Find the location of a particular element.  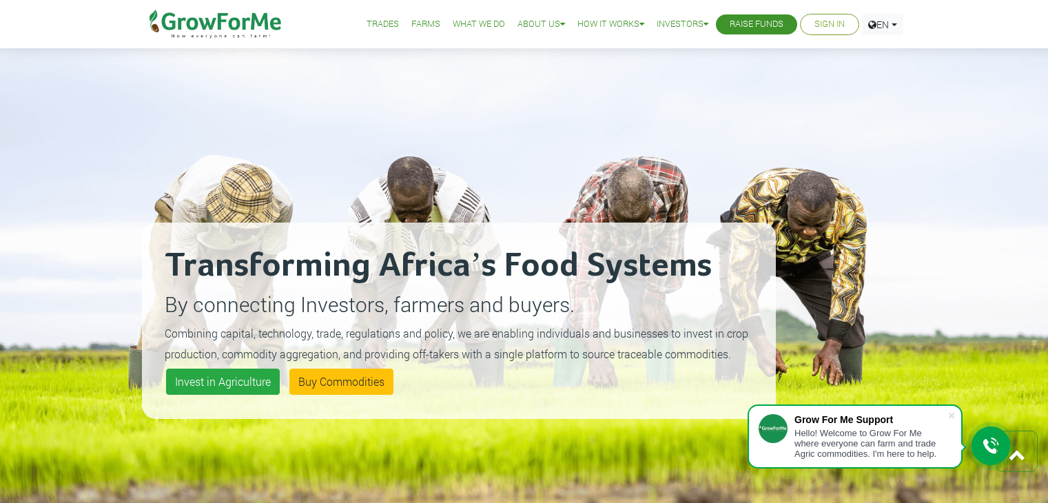

a: Farms is located at coordinates (426, 24).